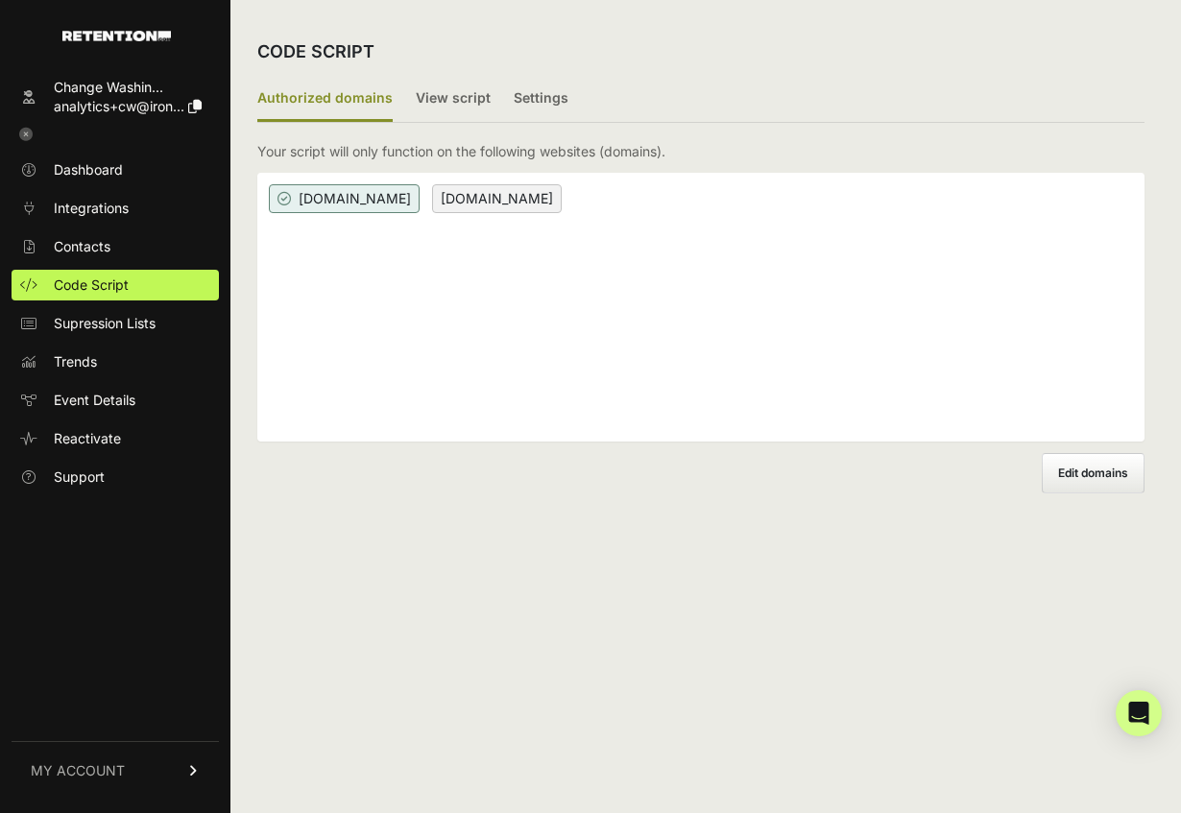 The width and height of the screenshot is (1181, 813). I want to click on p: Your script will only function on the following websites (domains)., so click(461, 152).